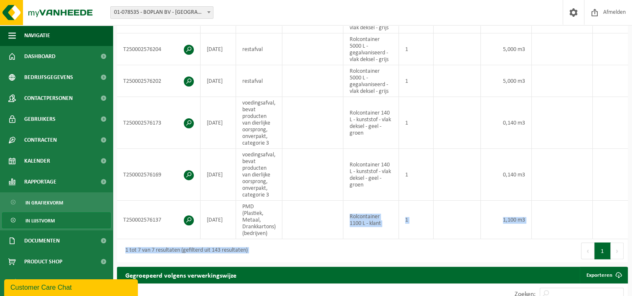  I want to click on td: T250002576202, so click(159, 81).